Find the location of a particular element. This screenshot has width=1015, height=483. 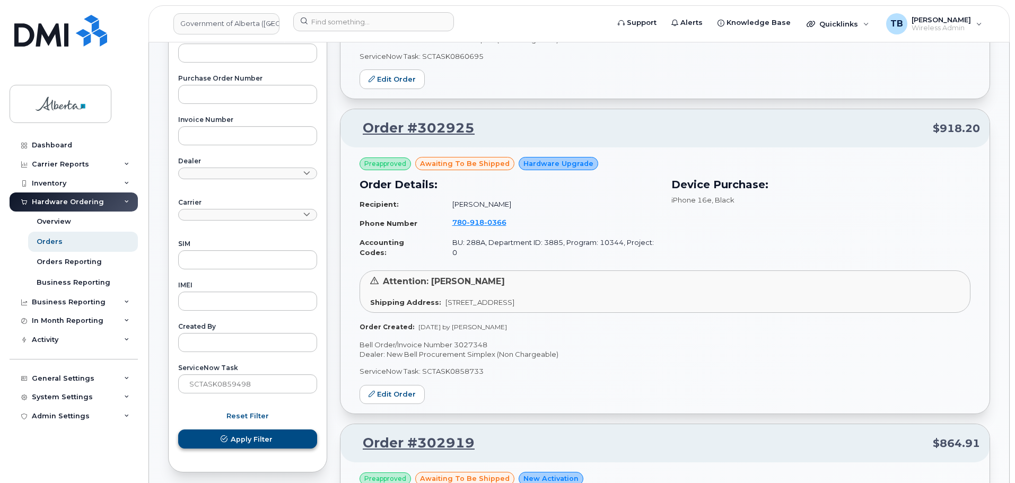

strong: Shipping Address: is located at coordinates (406, 302).